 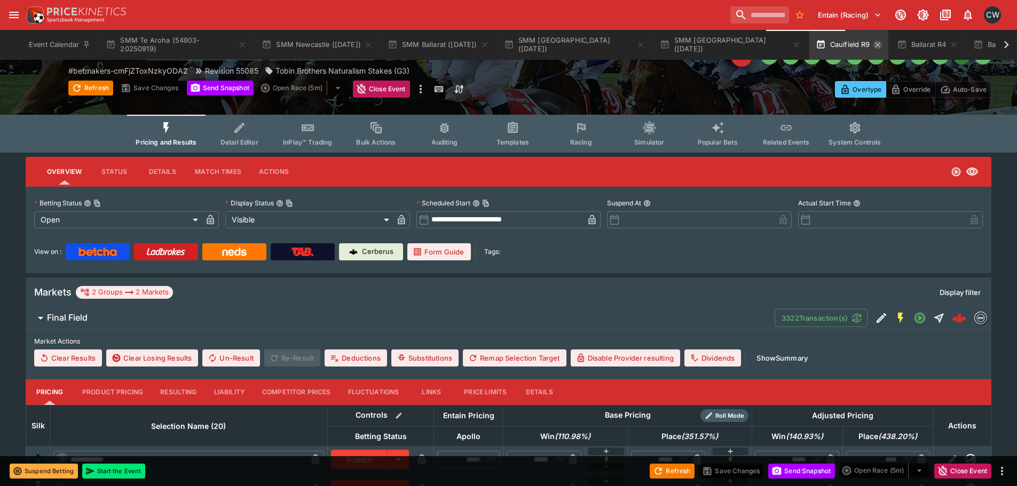 I want to click on button: Betting StatusCopy To Clipboard, so click(x=88, y=203).